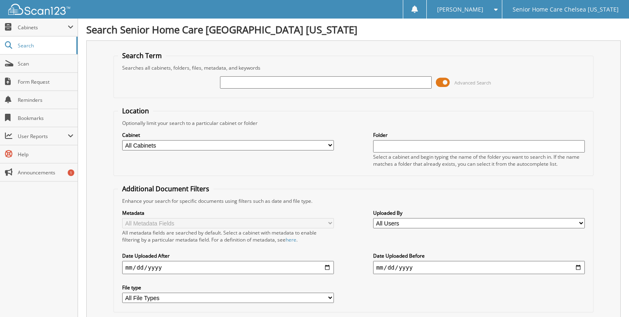 This screenshot has height=317, width=629. What do you see at coordinates (291, 240) in the screenshot?
I see `a: here` at bounding box center [291, 240].